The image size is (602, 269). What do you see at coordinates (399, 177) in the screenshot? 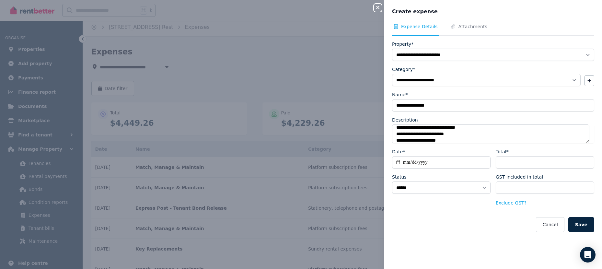
I see `label: Status` at bounding box center [399, 177].